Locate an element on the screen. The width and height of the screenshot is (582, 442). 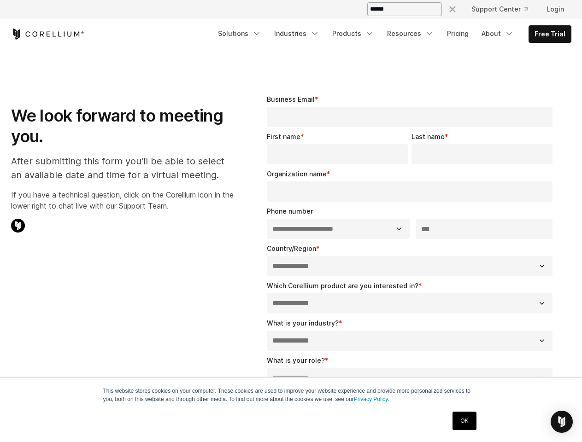
a: Products is located at coordinates (353, 34).